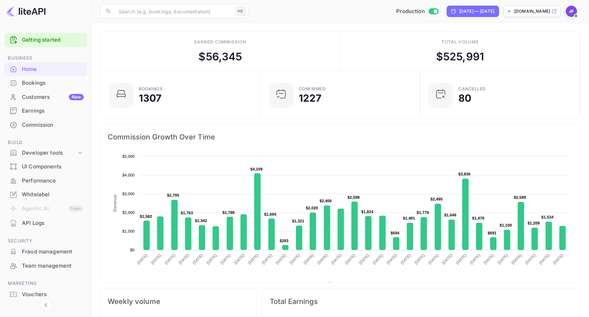 The height and width of the screenshot is (317, 589). What do you see at coordinates (312, 89) in the screenshot?
I see `div: Confirmed` at bounding box center [312, 89].